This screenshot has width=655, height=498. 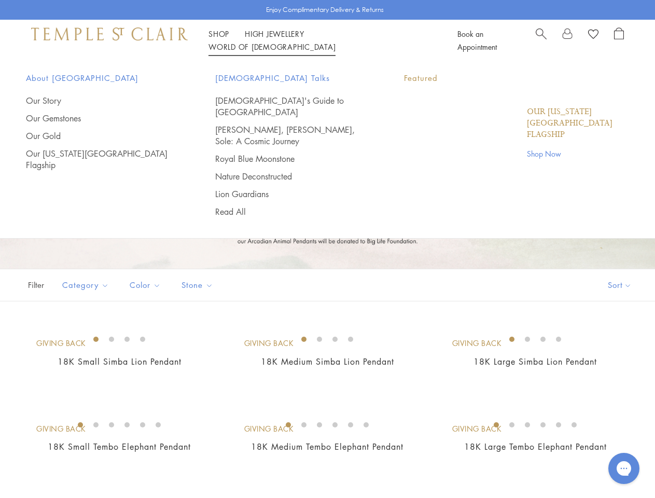 I want to click on img: Temple St. Clair, so click(x=109, y=34).